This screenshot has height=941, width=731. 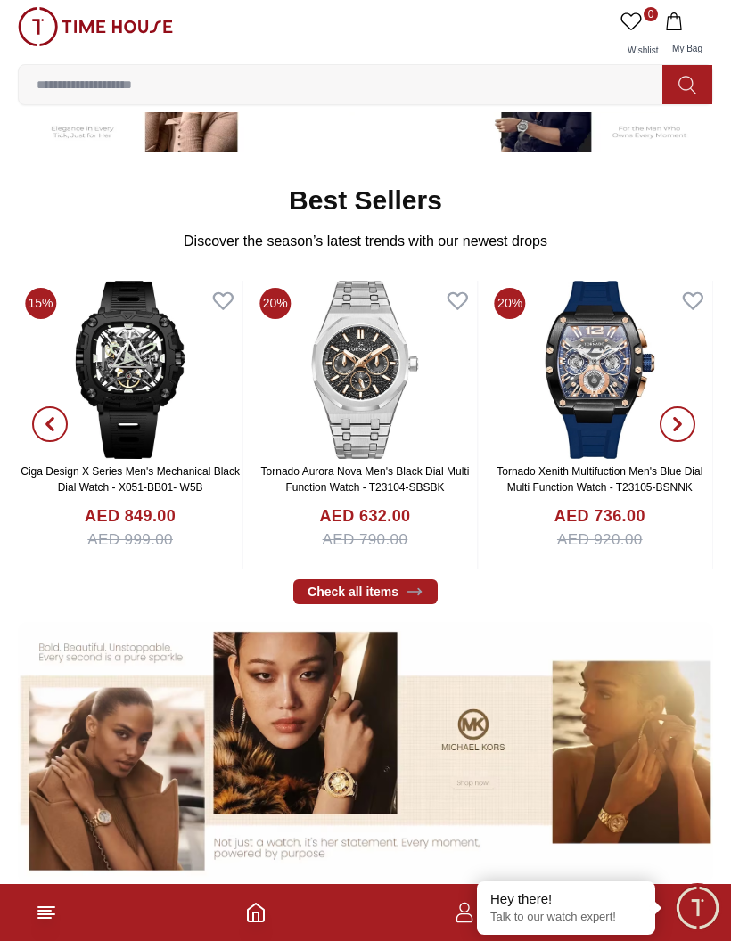 What do you see at coordinates (365, 201) in the screenshot?
I see `h2: Best Sellers` at bounding box center [365, 201].